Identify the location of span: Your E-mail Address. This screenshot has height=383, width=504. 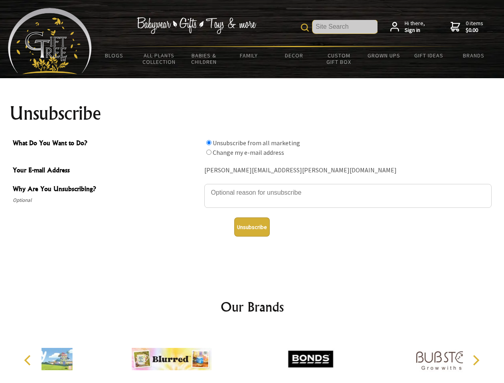
(106, 171).